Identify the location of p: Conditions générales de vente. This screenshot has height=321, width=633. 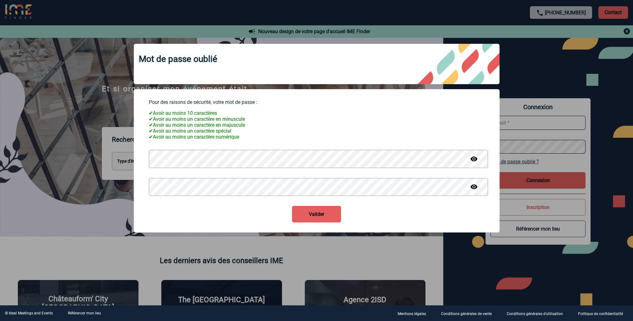
(467, 314).